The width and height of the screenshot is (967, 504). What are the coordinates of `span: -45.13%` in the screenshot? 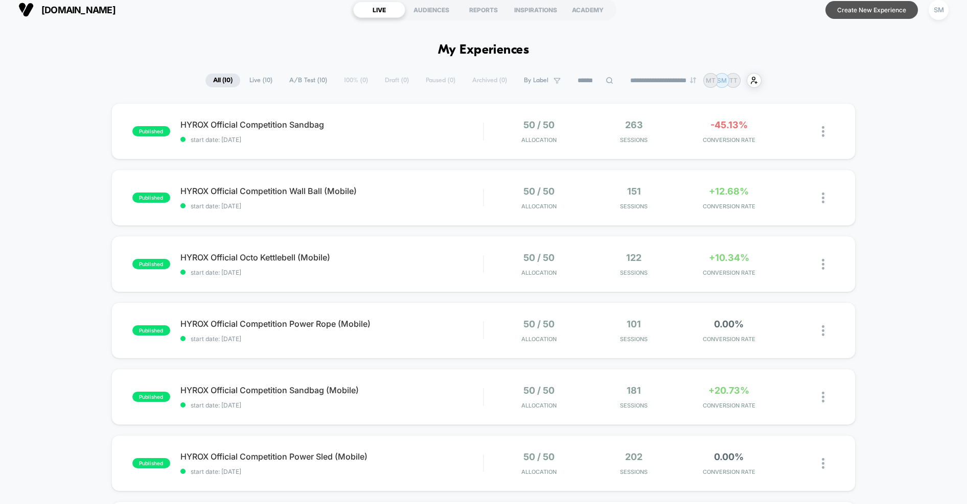 It's located at (729, 125).